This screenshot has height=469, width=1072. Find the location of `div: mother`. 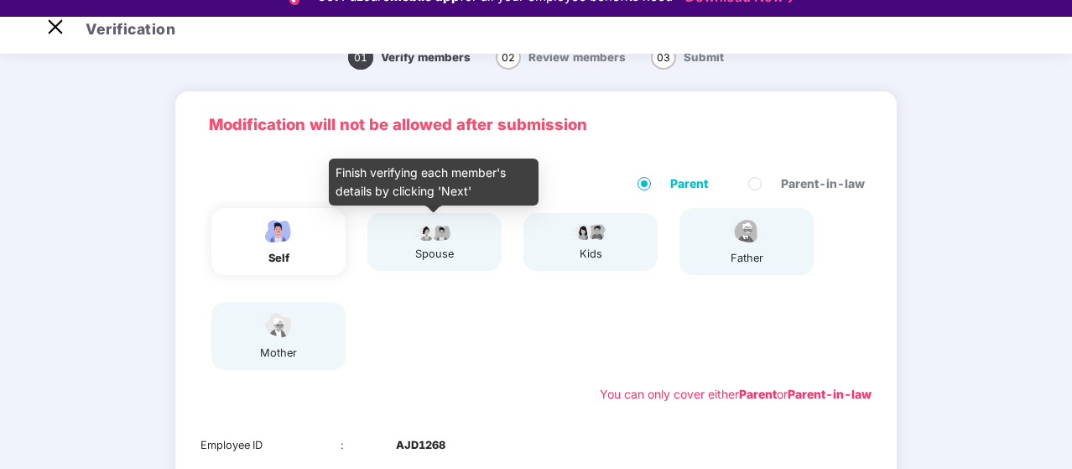

div: mother is located at coordinates (278, 353).